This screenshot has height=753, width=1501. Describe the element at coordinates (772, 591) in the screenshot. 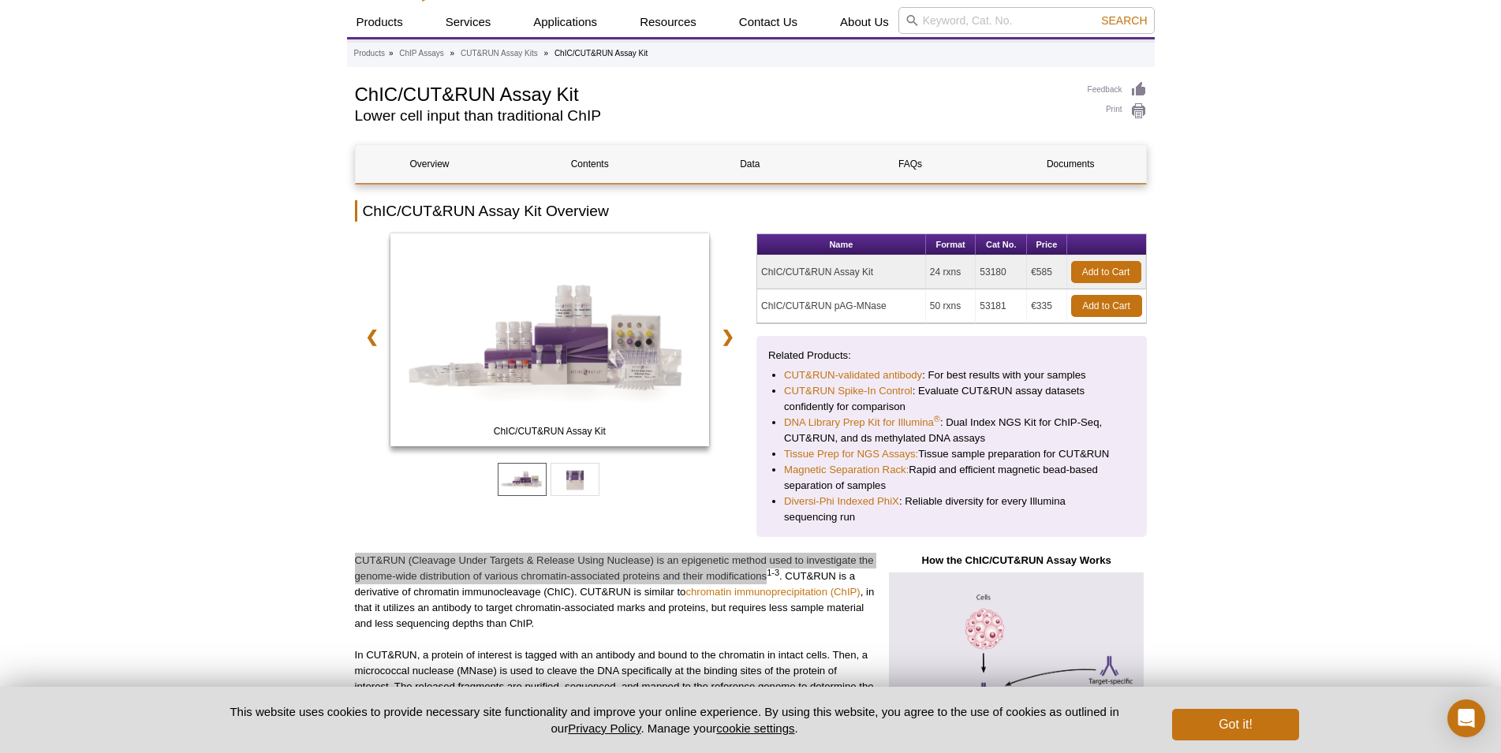

I see `a: chromatin immunoprecipitation (ChIP)` at that location.